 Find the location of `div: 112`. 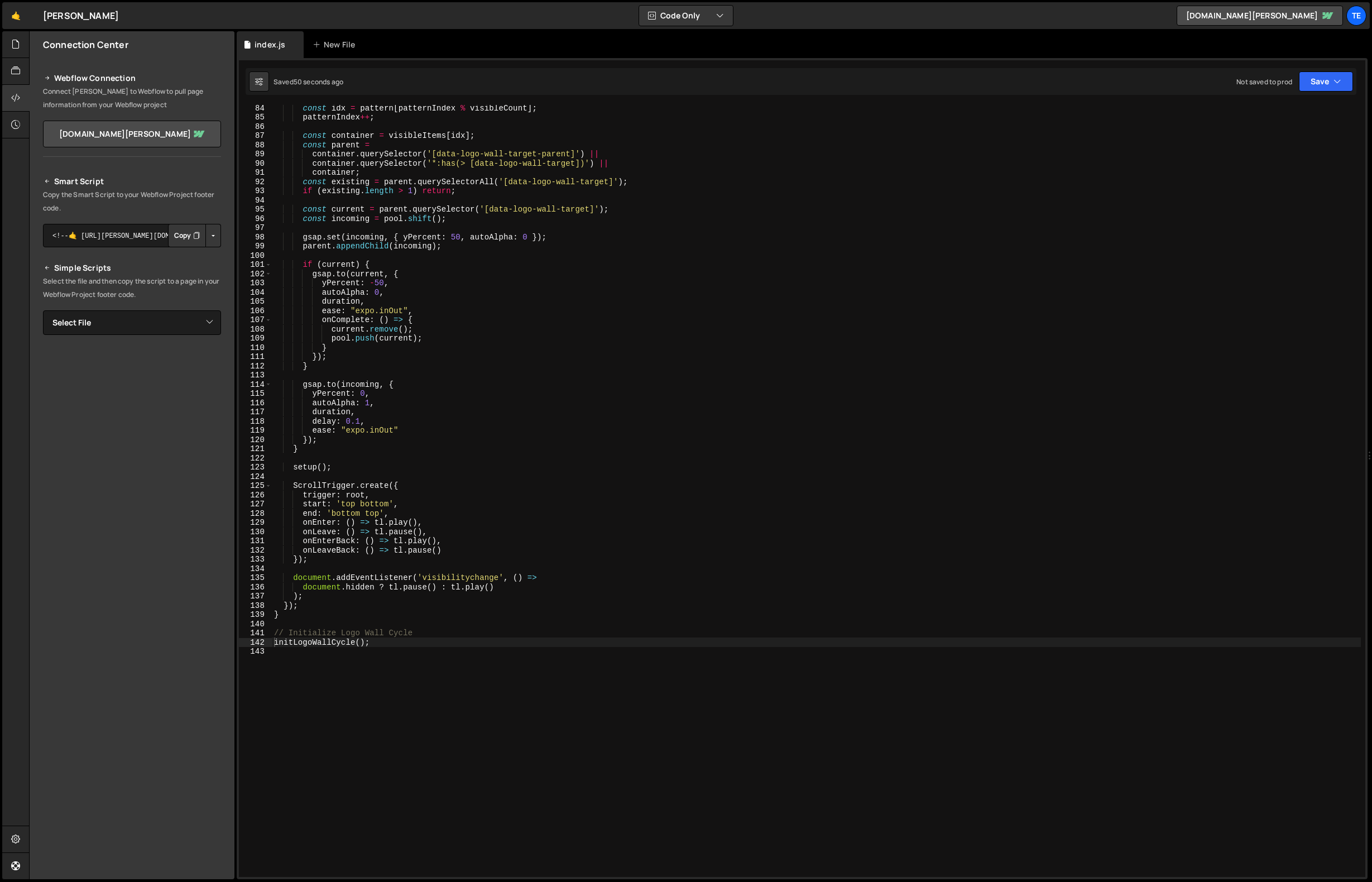

div: 112 is located at coordinates (255, 366).